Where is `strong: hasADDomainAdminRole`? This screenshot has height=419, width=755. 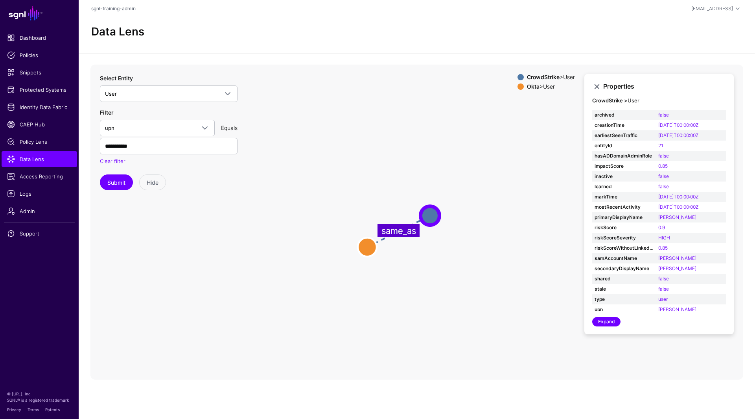 strong: hasADDomainAdminRole is located at coordinates (624, 156).